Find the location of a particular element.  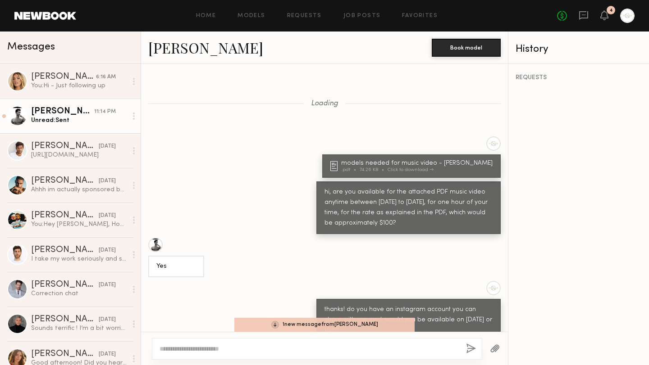

div: Correction chat is located at coordinates (79, 294).